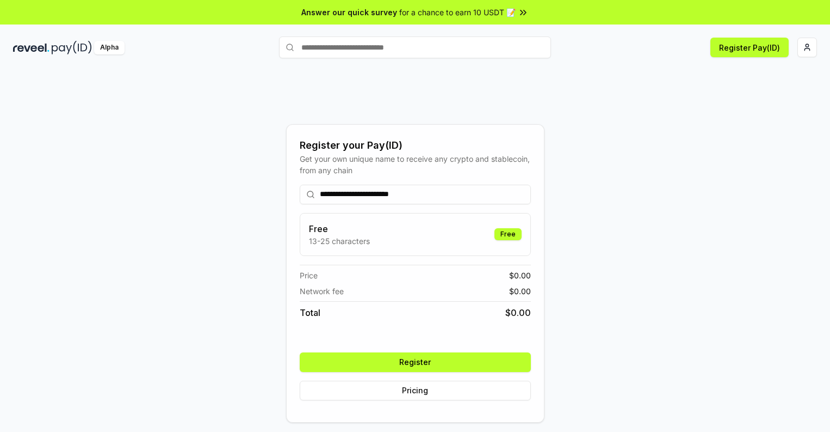 This screenshot has height=432, width=830. What do you see at coordinates (415, 145) in the screenshot?
I see `div: Register your Pay(ID)` at bounding box center [415, 145].